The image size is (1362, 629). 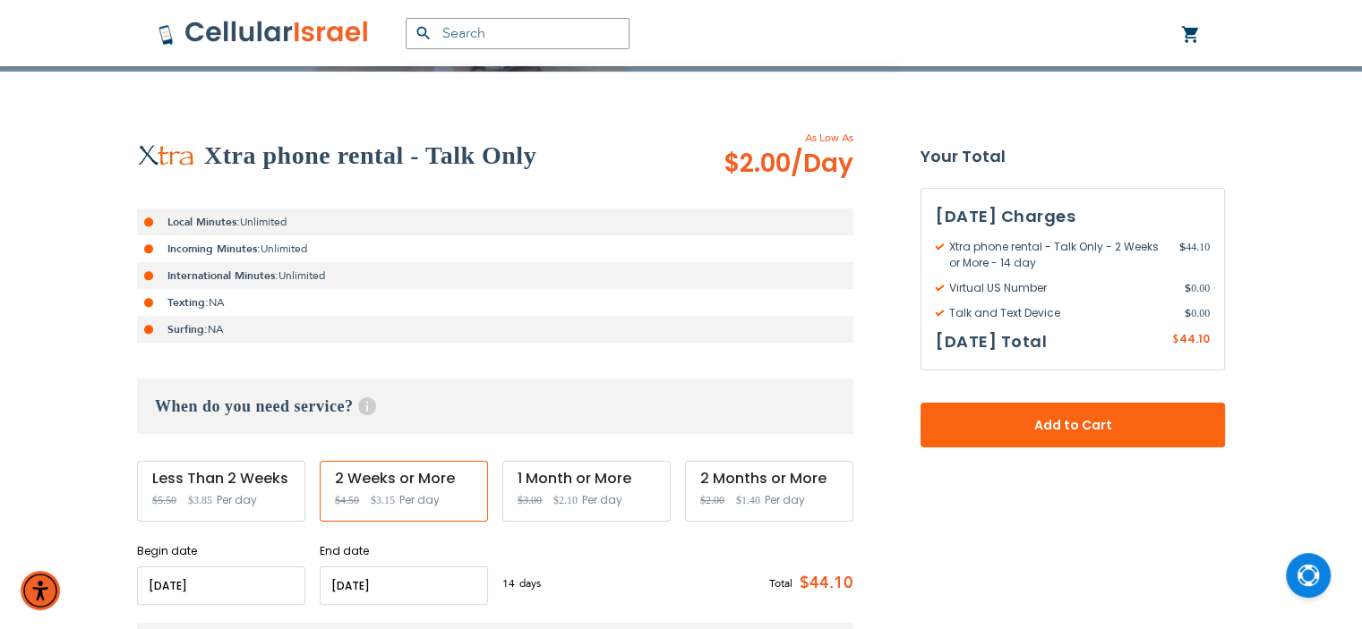 What do you see at coordinates (822, 164) in the screenshot?
I see `span: /Day` at bounding box center [822, 164].